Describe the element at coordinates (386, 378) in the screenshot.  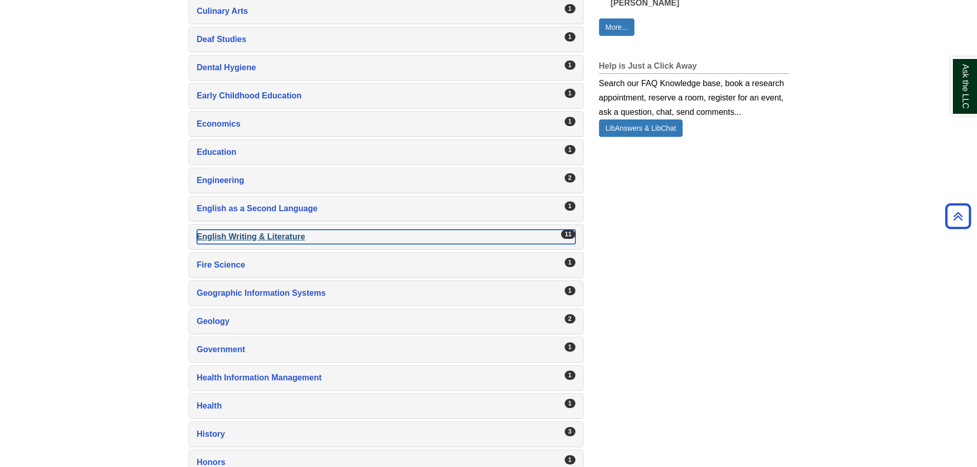
I see `div: Health Information Management` at that location.